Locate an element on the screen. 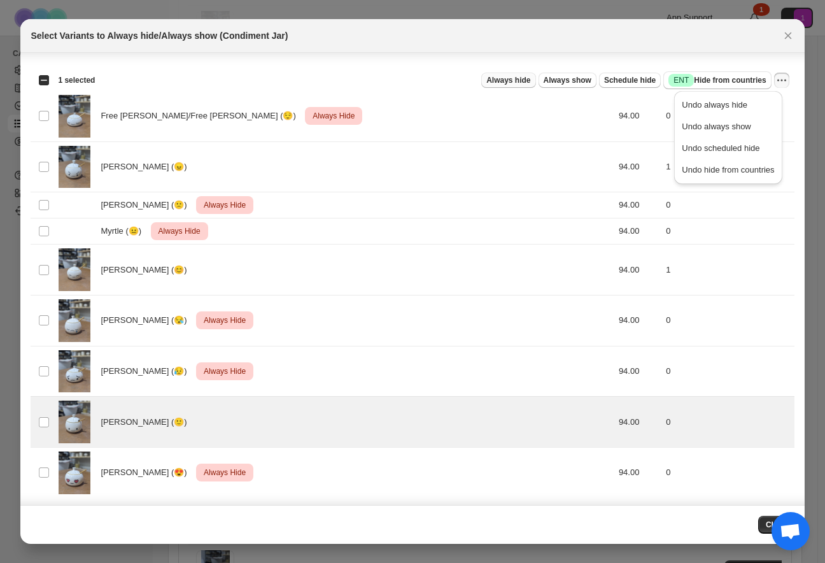  span: Undo always hide is located at coordinates (714, 104).